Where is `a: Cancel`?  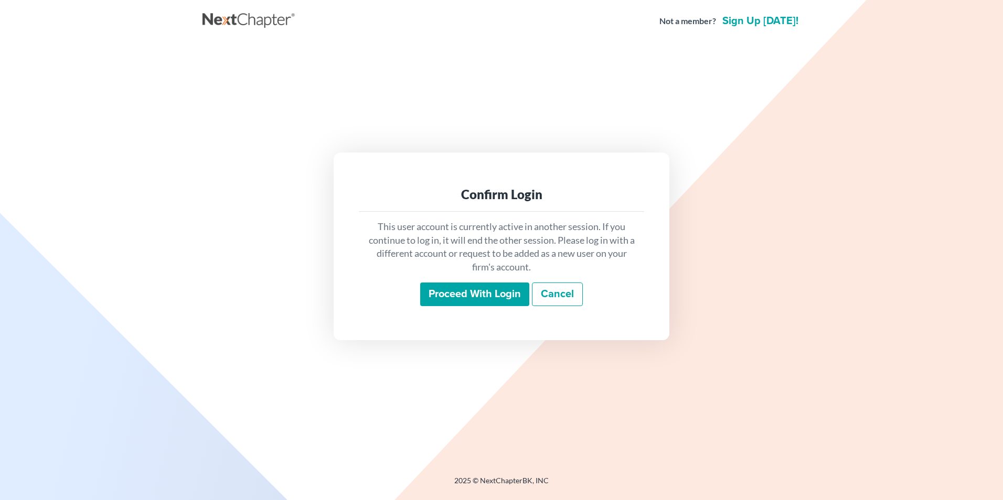
a: Cancel is located at coordinates (557, 295).